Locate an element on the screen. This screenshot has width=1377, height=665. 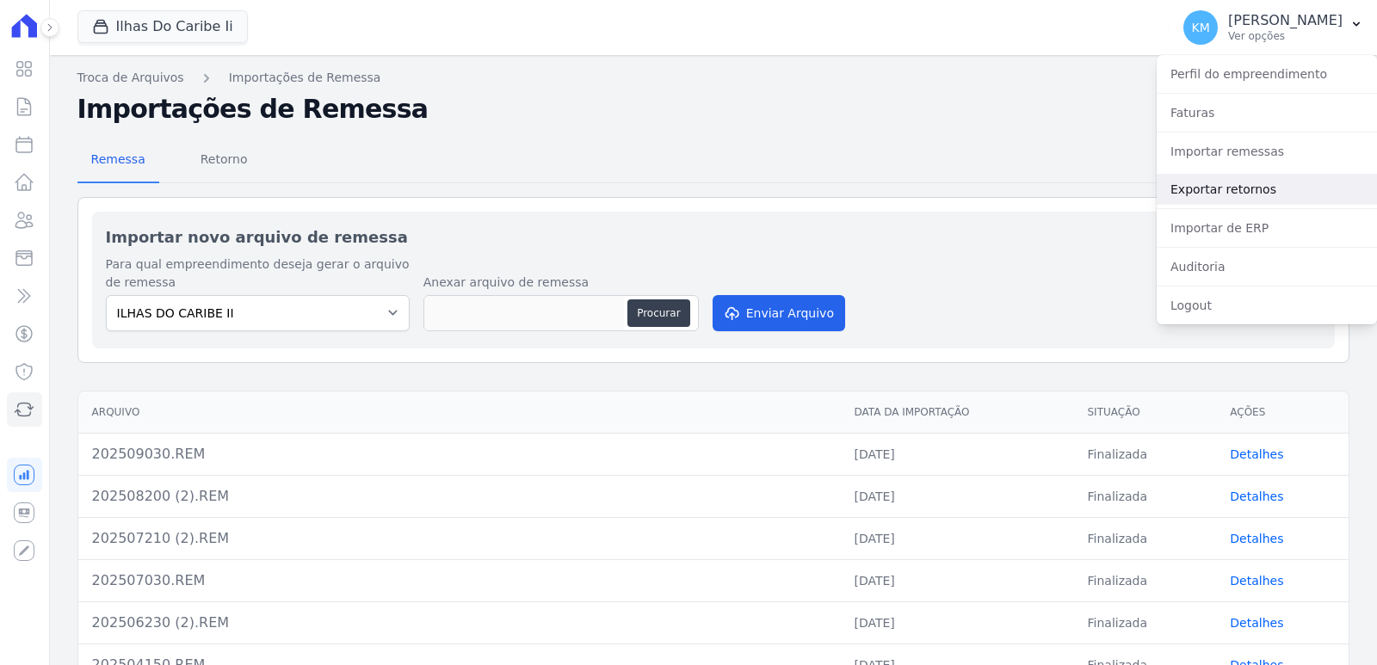
th: Data da Importação is located at coordinates (956, 412).